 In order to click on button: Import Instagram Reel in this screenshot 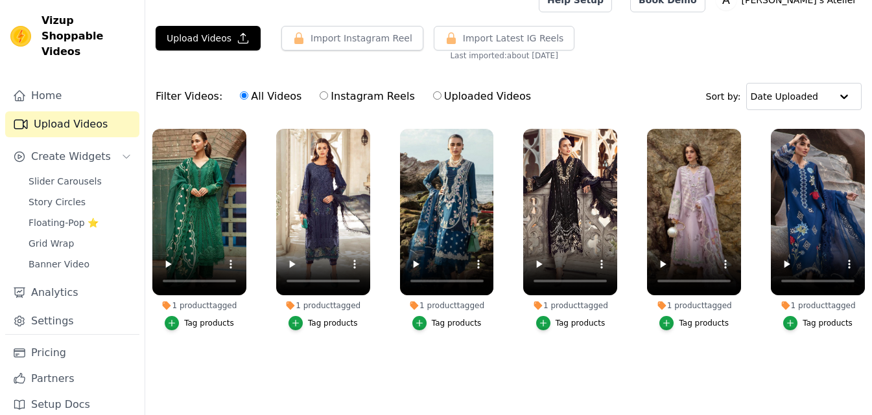, I will do `click(352, 38)`.